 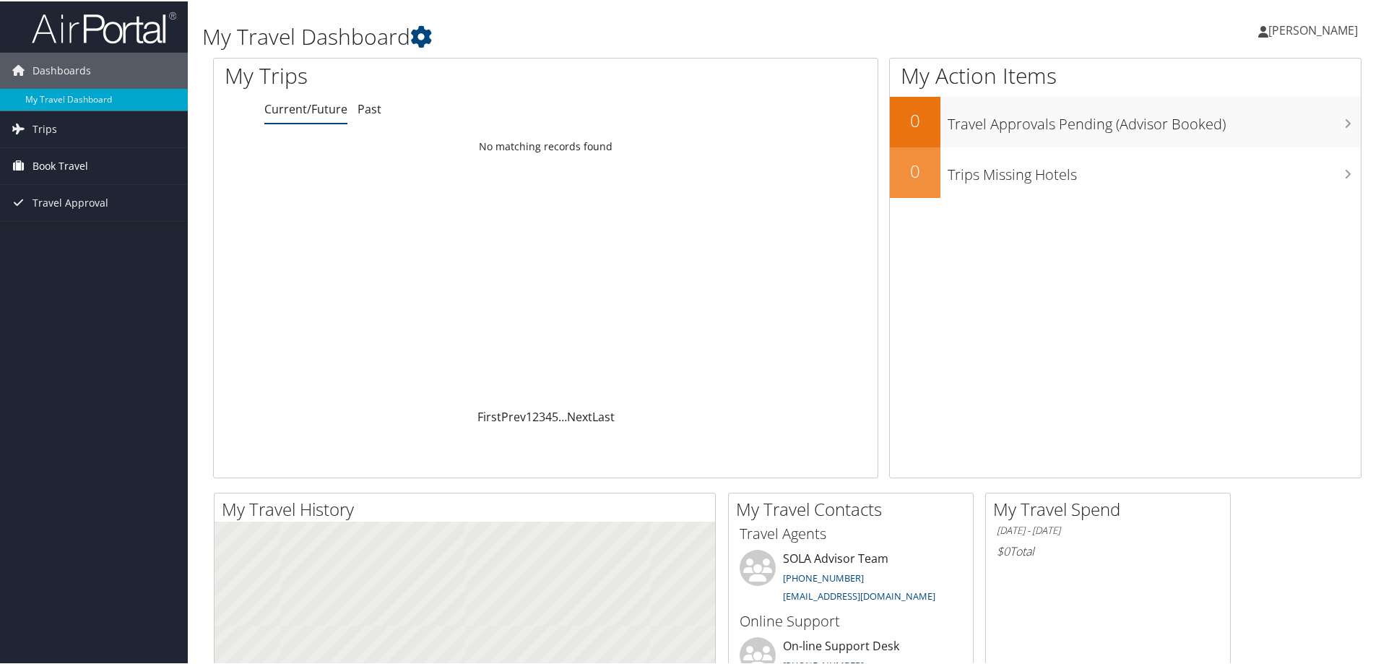 What do you see at coordinates (306, 108) in the screenshot?
I see `a: Current/Future` at bounding box center [306, 108].